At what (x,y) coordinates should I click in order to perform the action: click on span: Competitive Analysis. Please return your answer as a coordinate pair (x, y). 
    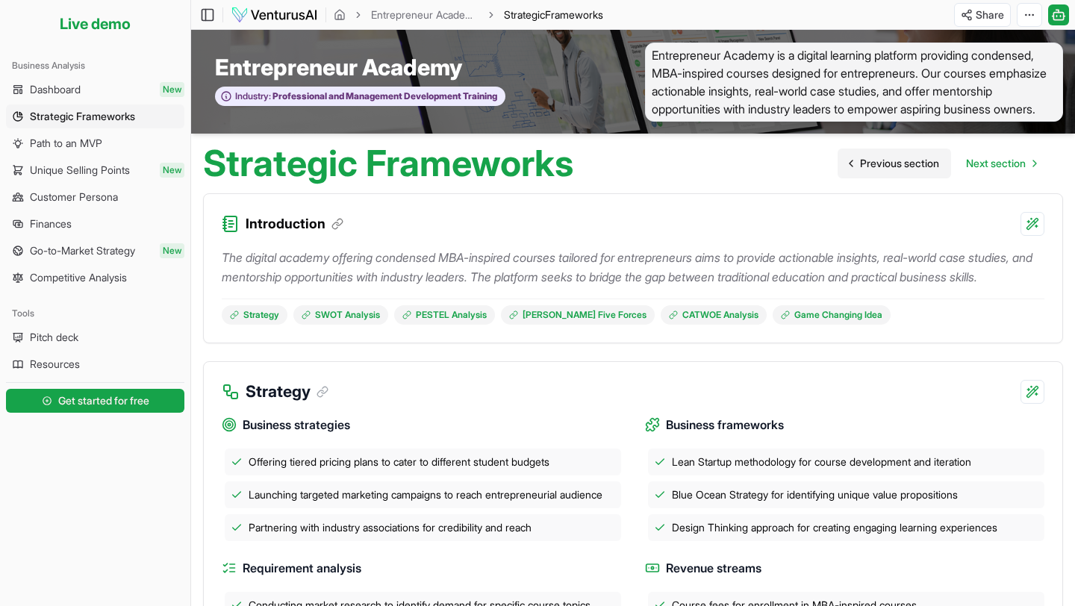
    Looking at the image, I should click on (78, 278).